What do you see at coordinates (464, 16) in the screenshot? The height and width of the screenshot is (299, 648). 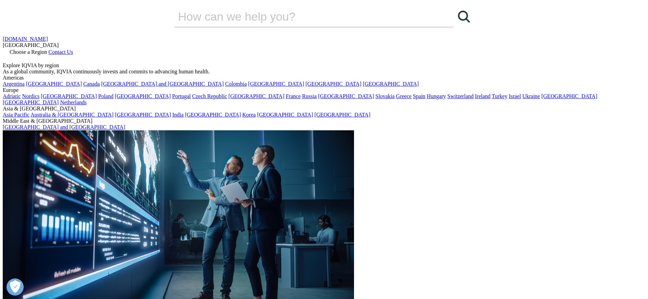 I see `svg: Search` at bounding box center [464, 16].